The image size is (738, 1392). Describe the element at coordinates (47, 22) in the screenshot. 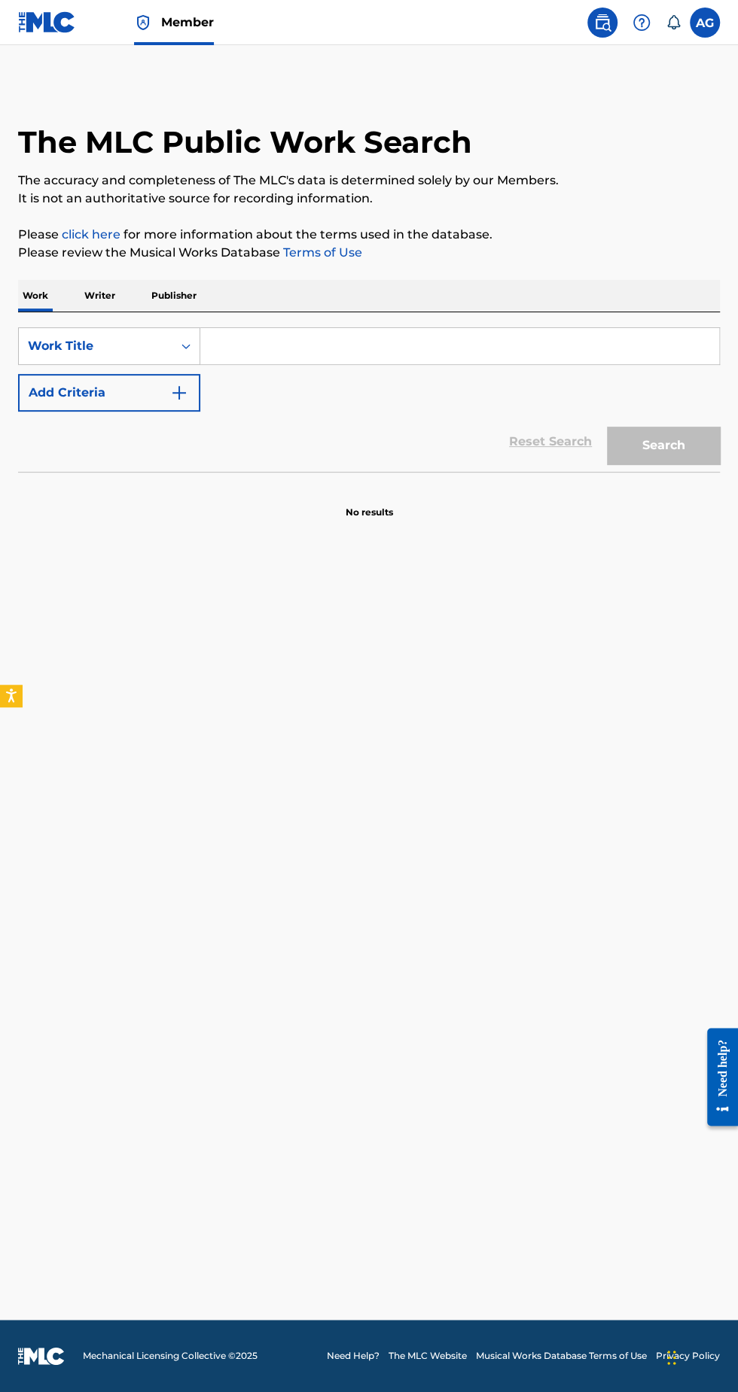

I see `img: MLC Logo` at that location.